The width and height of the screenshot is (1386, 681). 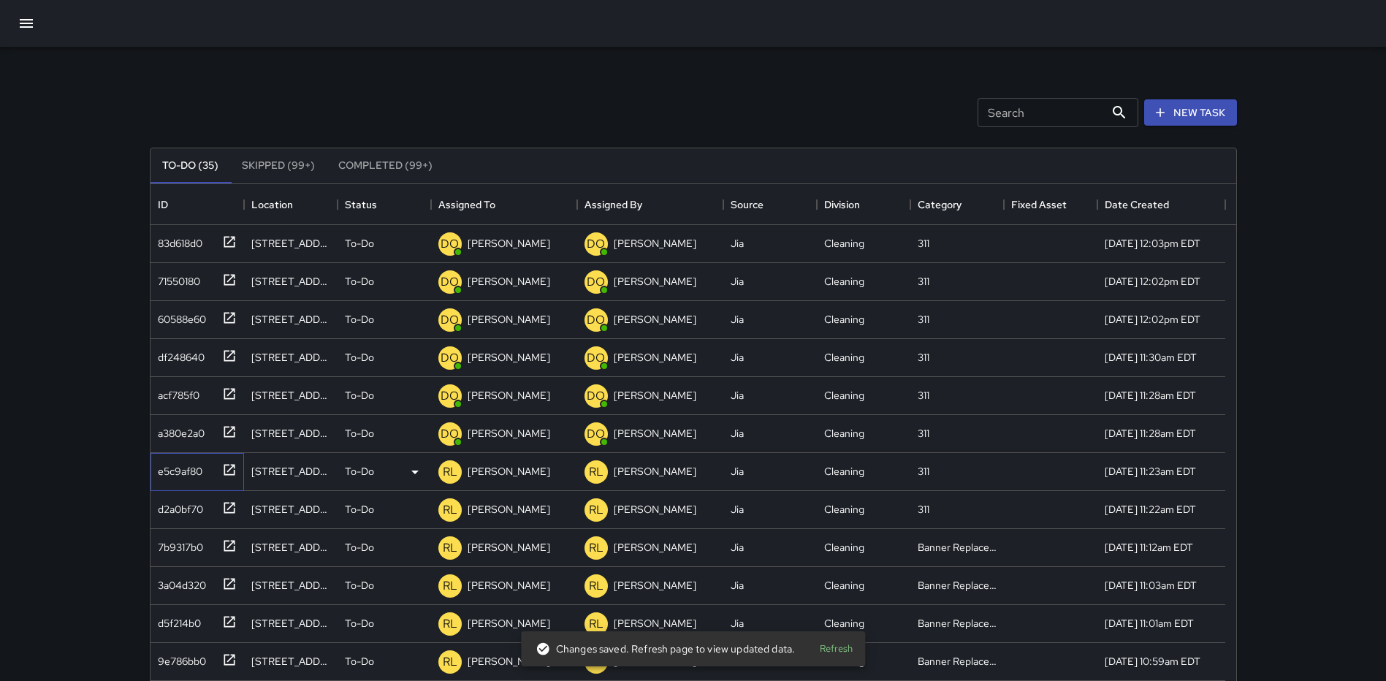 What do you see at coordinates (1150, 395) in the screenshot?
I see `div: 8/28/2025, 11:28am EDT` at bounding box center [1150, 395].